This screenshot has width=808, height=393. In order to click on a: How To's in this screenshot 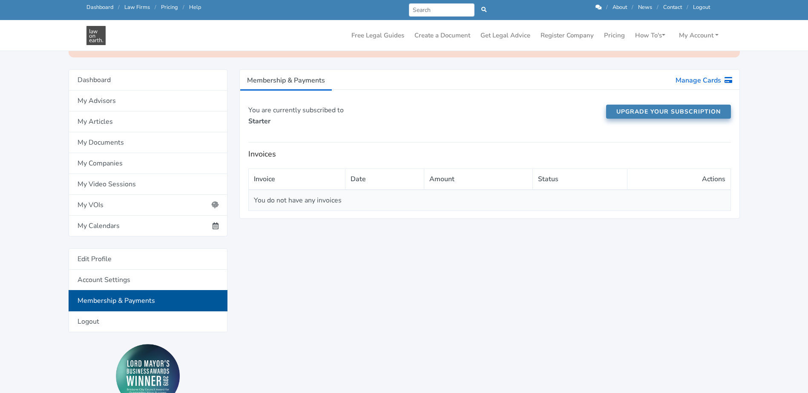, I will do `click(650, 35)`.